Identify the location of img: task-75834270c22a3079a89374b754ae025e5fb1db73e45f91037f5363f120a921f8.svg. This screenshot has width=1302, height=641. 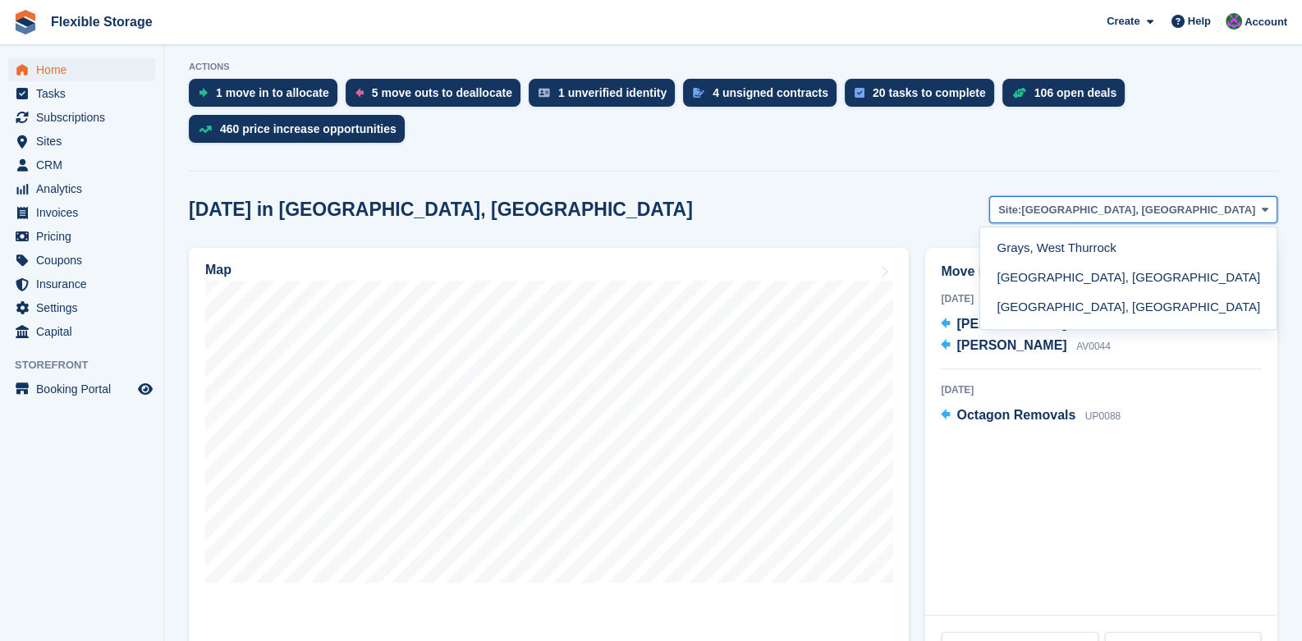
(859, 93).